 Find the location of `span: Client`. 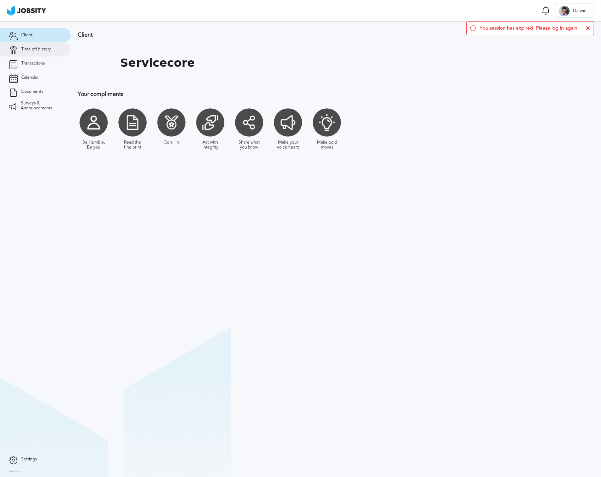

span: Client is located at coordinates (27, 35).